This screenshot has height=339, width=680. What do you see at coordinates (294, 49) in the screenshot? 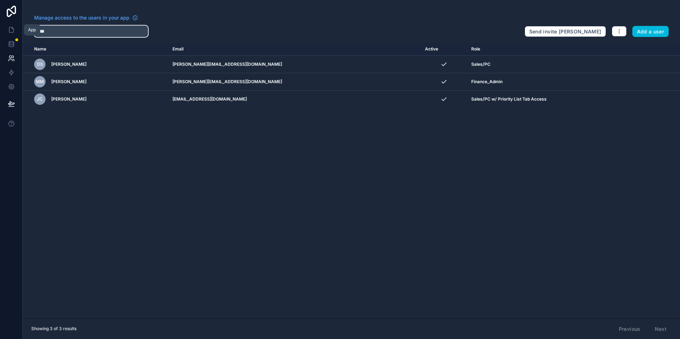
I see `th: Email` at bounding box center [294, 49].